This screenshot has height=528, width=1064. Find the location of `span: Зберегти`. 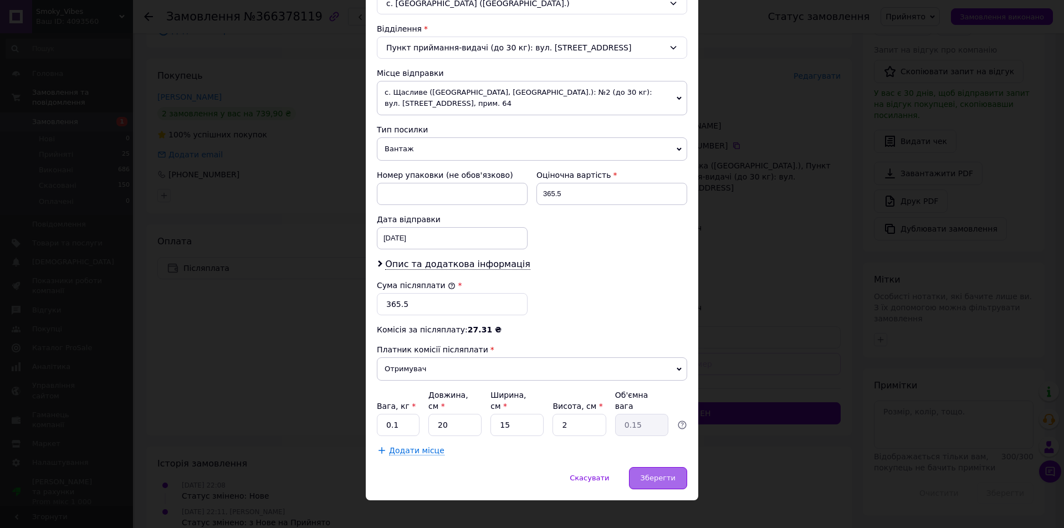

span: Зберегти is located at coordinates (658, 478).